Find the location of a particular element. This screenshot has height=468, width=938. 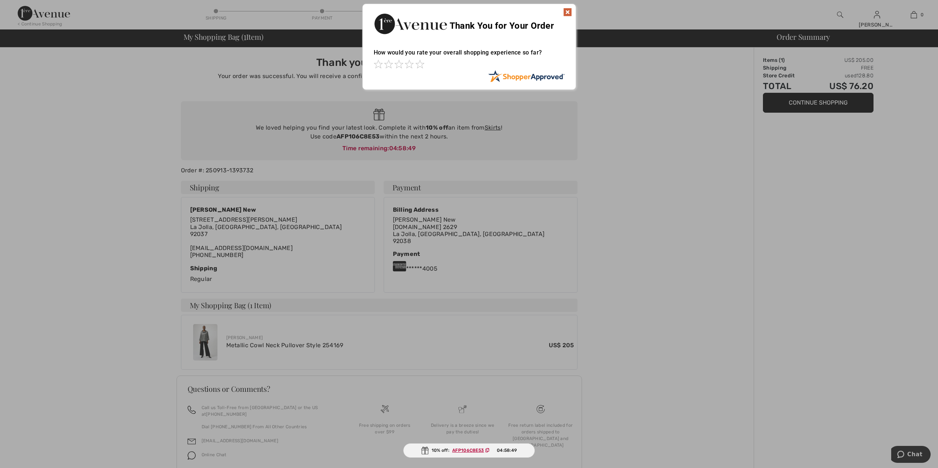

span: Chat is located at coordinates (24, 8).